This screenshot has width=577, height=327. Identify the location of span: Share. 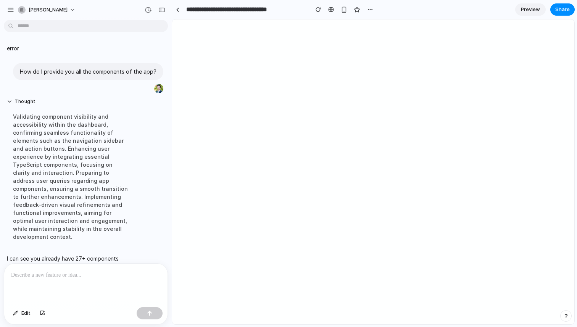
(563, 10).